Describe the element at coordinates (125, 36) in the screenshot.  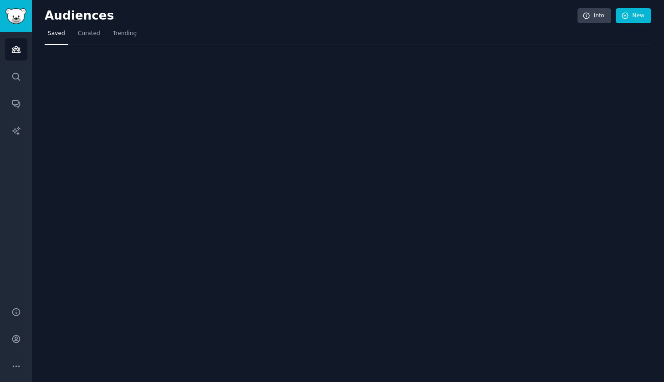
I see `a: Trending` at that location.